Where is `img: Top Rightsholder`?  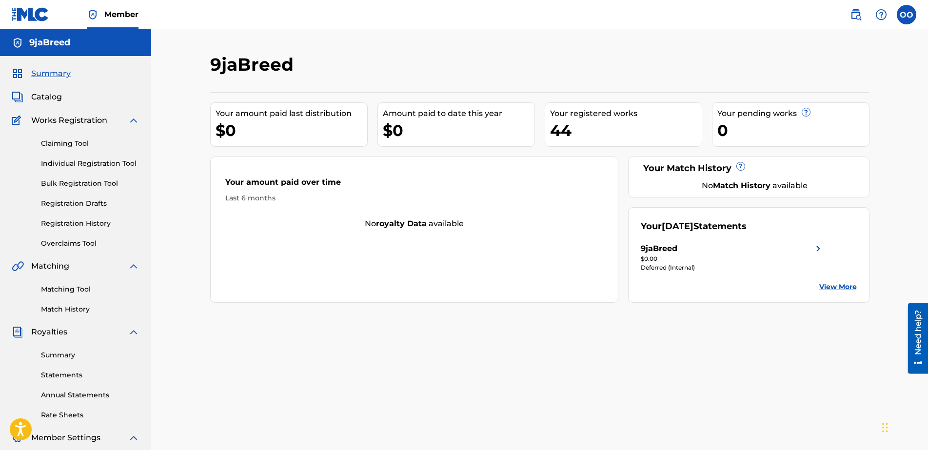 img: Top Rightsholder is located at coordinates (93, 15).